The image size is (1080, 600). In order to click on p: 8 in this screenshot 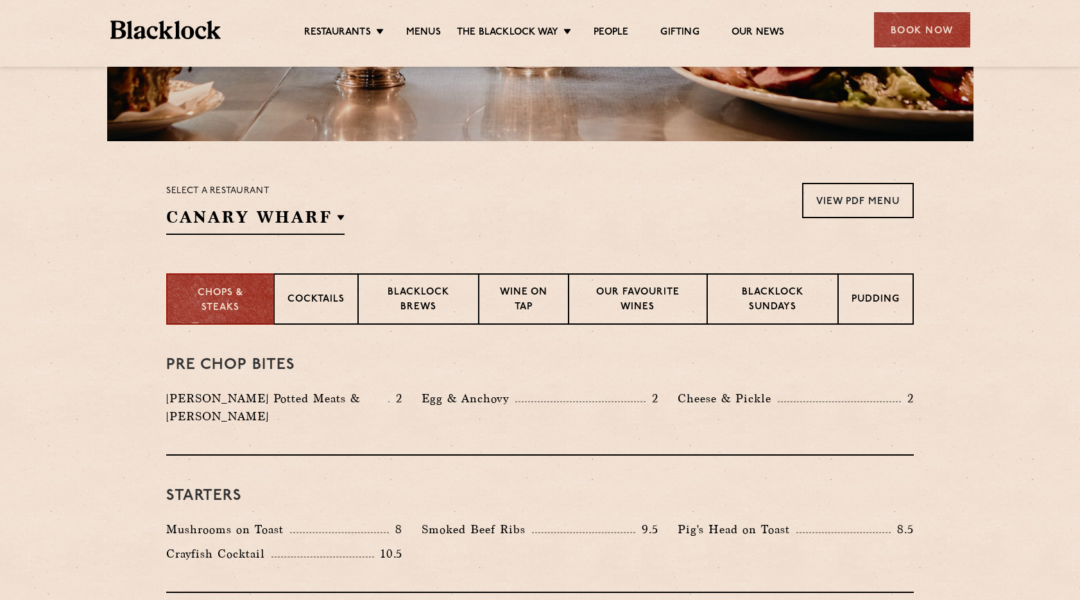, I will do `click(395, 529)`.